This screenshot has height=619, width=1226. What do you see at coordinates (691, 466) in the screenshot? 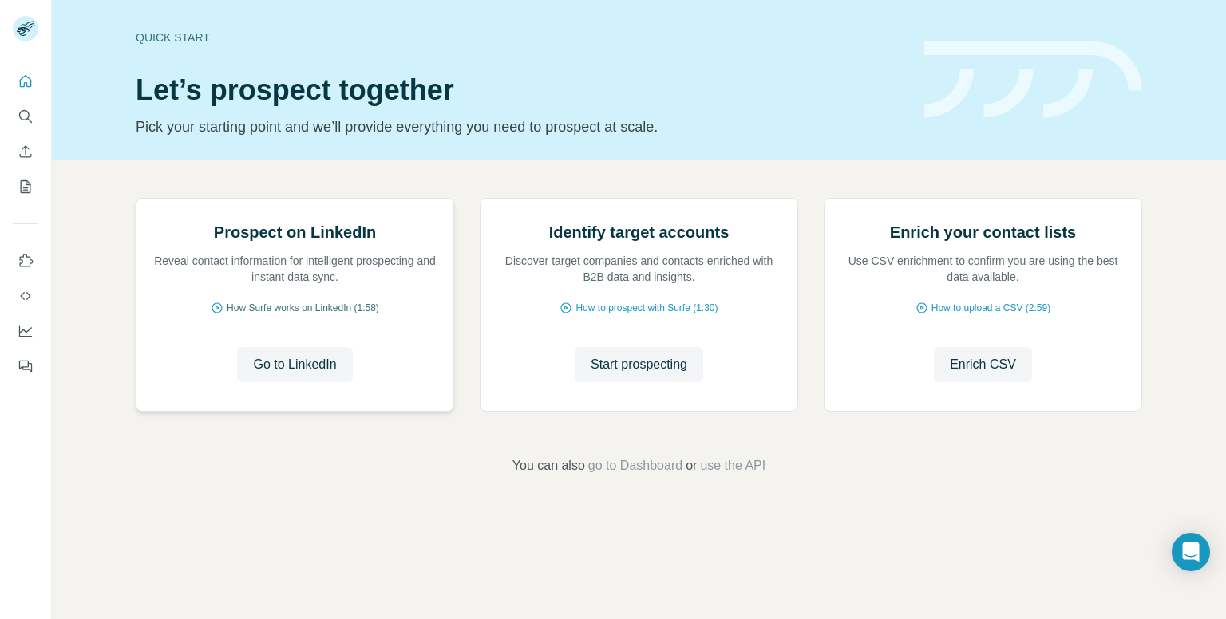
I see `span: or` at bounding box center [691, 466].